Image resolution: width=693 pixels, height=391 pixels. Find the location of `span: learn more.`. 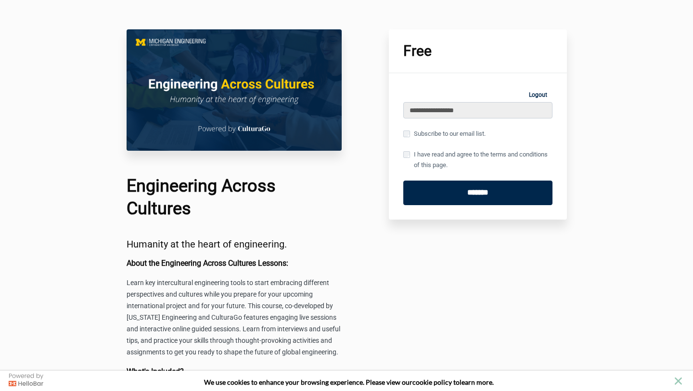

span: learn more. is located at coordinates (477, 382).